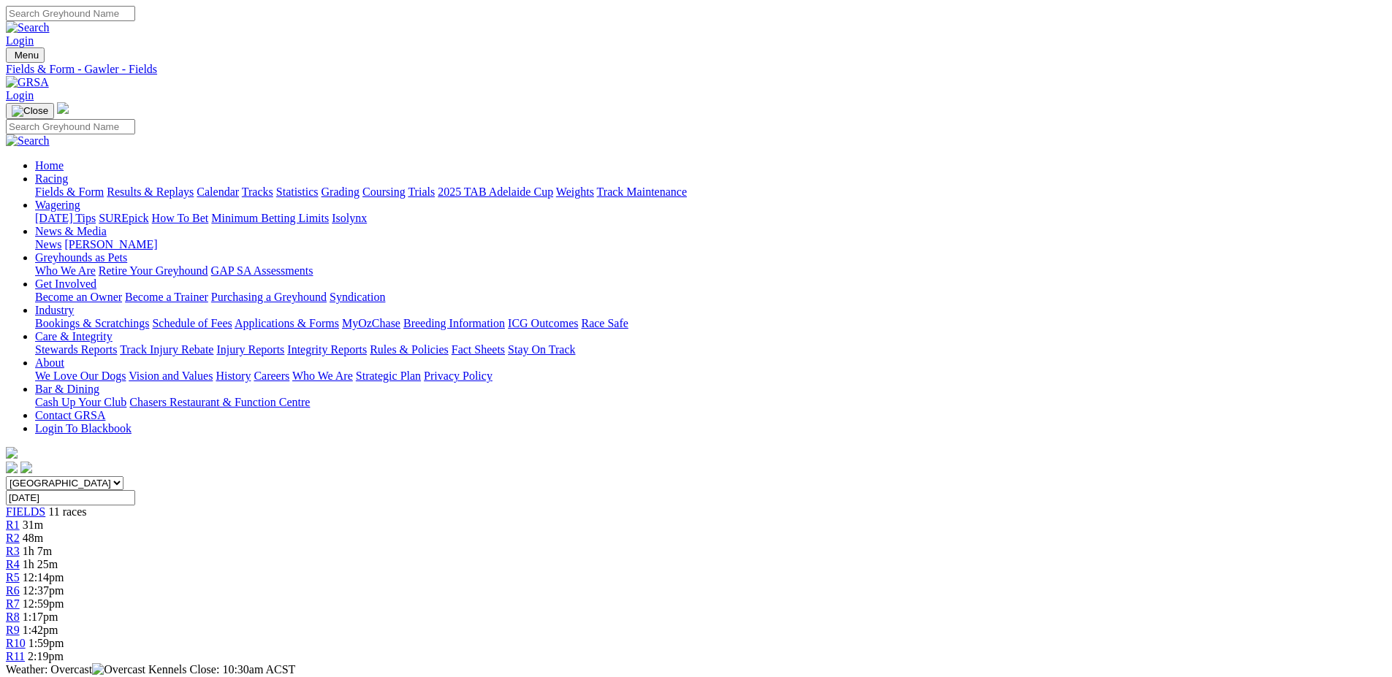 The height and width of the screenshot is (677, 1392). Describe the element at coordinates (710, 192) in the screenshot. I see `div: Racing` at that location.